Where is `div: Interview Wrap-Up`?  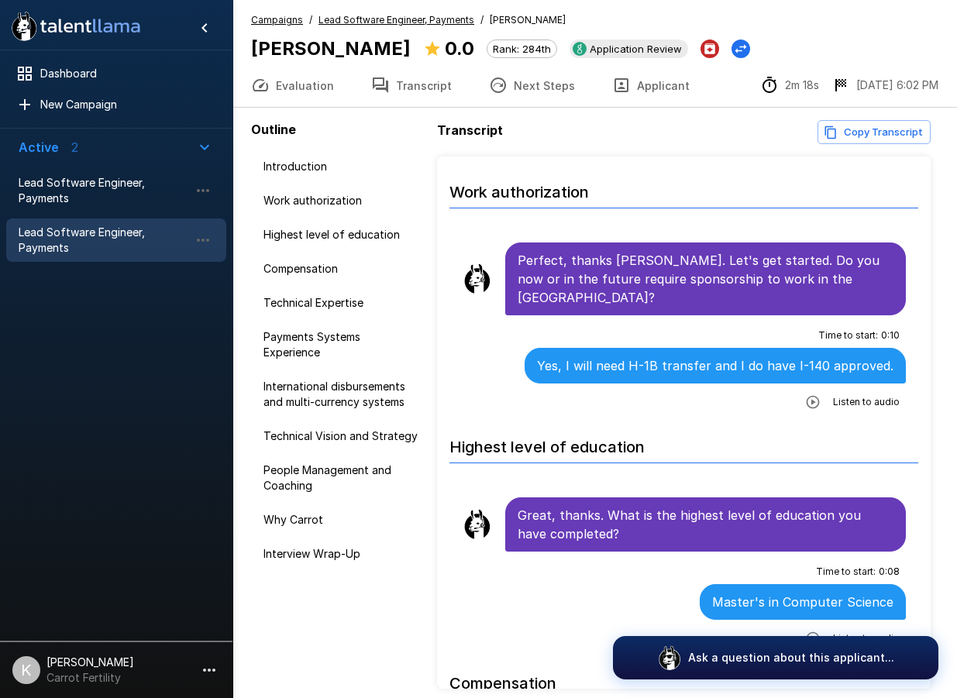 div: Interview Wrap-Up is located at coordinates (341, 554).